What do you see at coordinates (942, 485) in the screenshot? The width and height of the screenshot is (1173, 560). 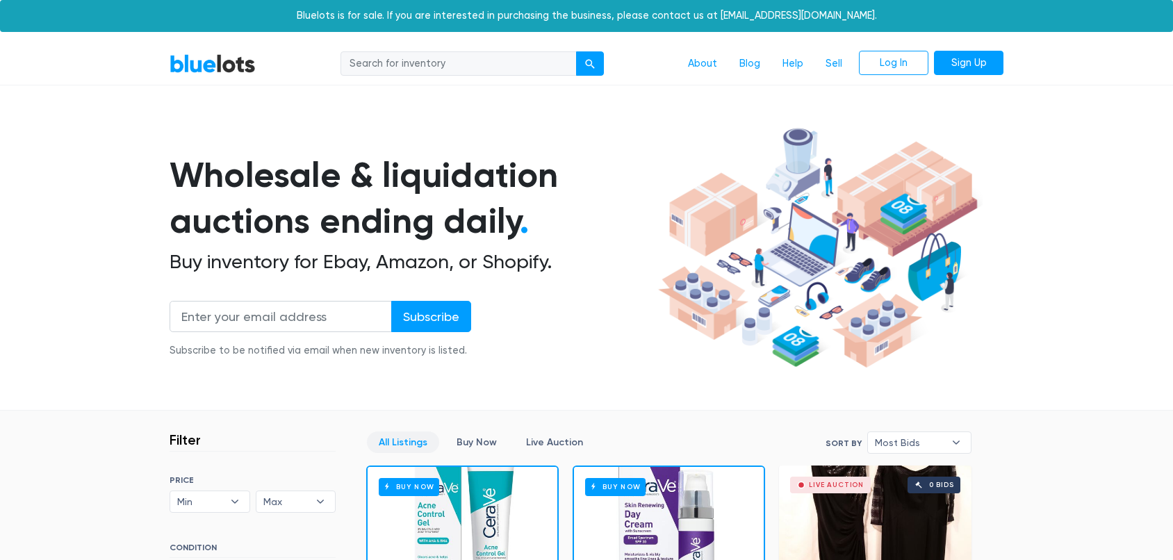 I see `div: 0 bids` at bounding box center [942, 485].